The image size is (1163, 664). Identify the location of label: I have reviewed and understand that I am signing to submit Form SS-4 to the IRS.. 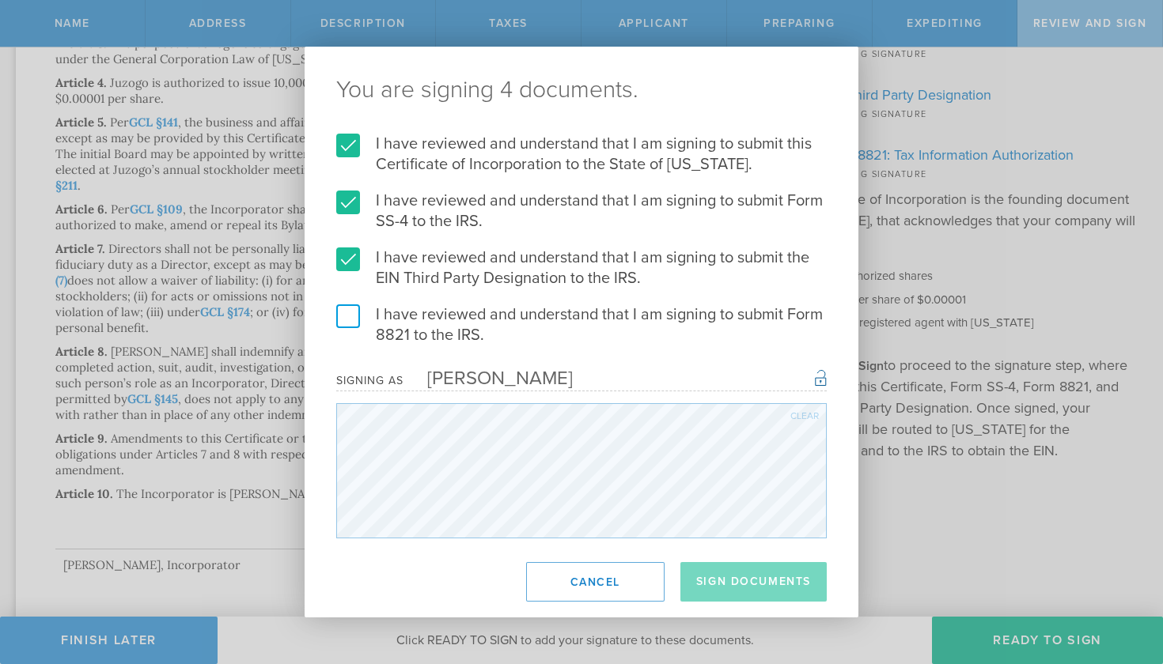
(581, 211).